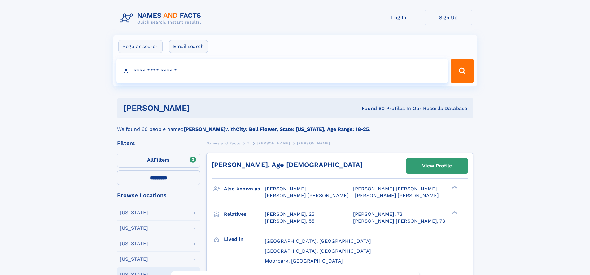 The width and height of the screenshot is (590, 275). Describe the element at coordinates (282, 71) in the screenshot. I see `input: search input` at that location.